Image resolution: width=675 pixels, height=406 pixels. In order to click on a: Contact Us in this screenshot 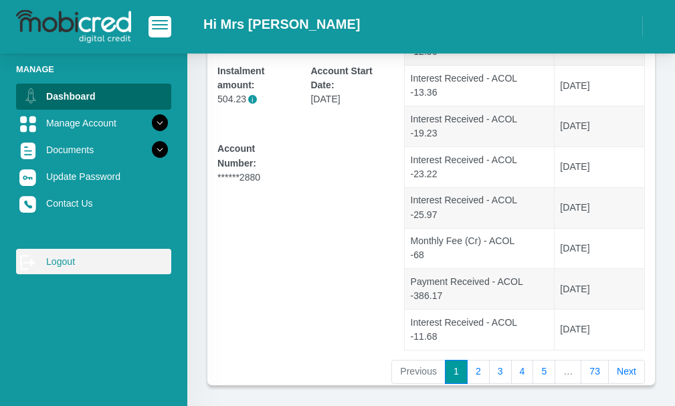, I will do `click(94, 203)`.